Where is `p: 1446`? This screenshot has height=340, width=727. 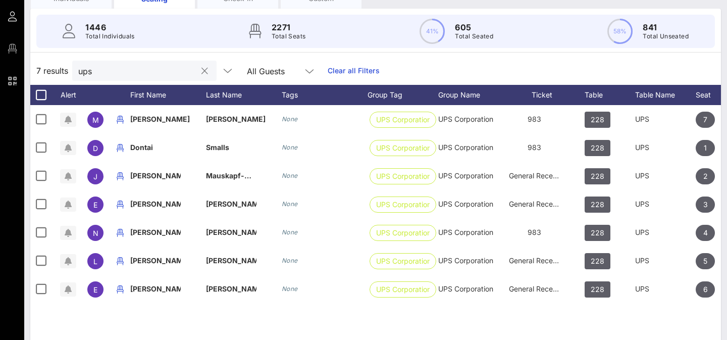 p: 1446 is located at coordinates (110, 27).